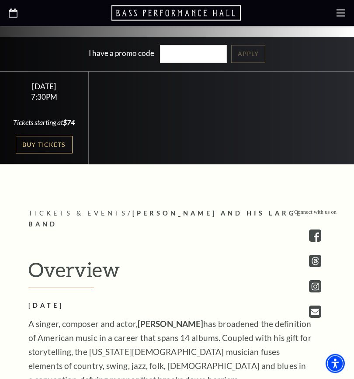 This screenshot has width=354, height=379. I want to click on a: instagram - open in a new tab, so click(316, 287).